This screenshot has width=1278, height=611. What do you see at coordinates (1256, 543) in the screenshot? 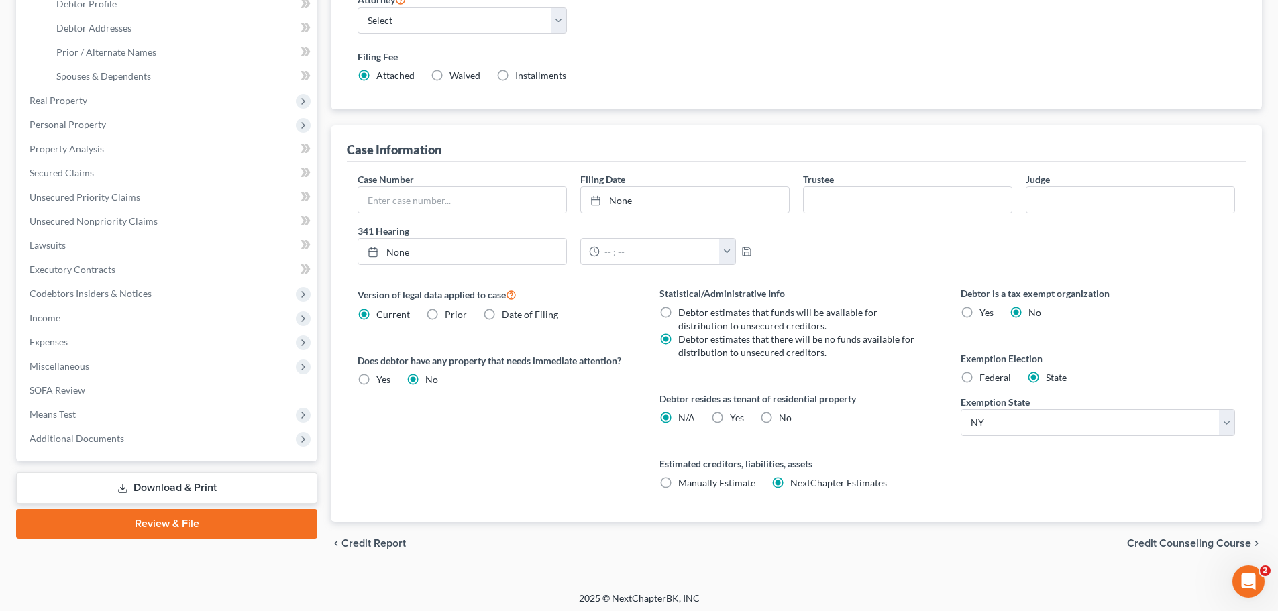
I see `i: chevron_right` at bounding box center [1256, 543].